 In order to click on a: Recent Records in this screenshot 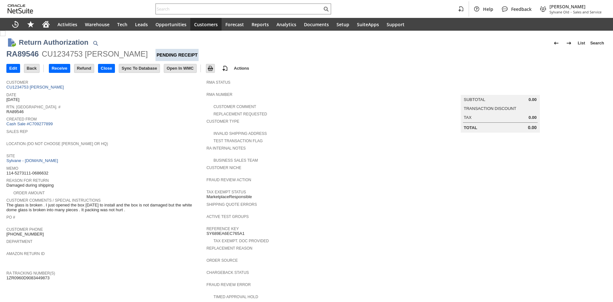, I will do `click(15, 24)`.